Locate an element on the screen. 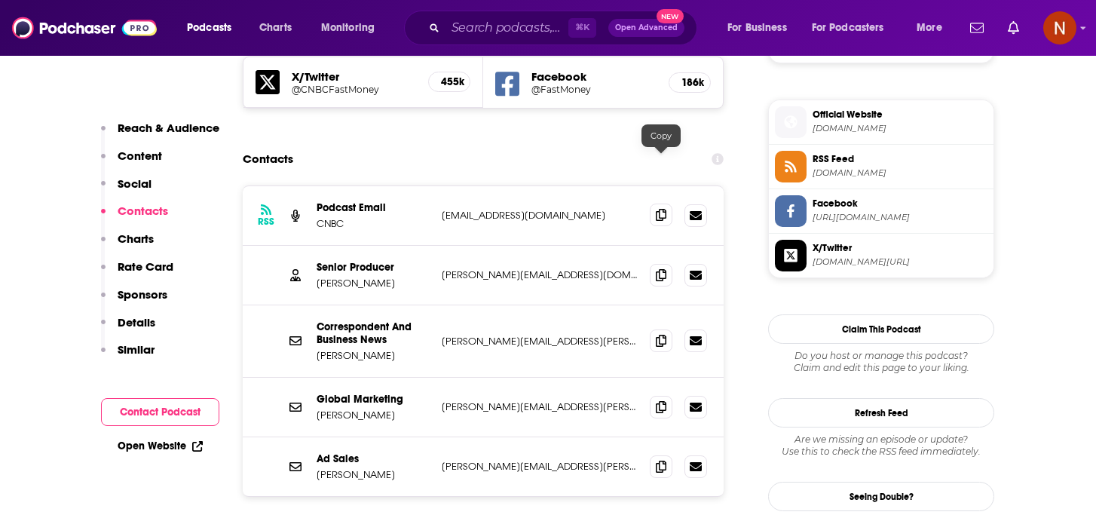 Image resolution: width=1096 pixels, height=518 pixels. a: @CNBCFastMoney is located at coordinates (354, 89).